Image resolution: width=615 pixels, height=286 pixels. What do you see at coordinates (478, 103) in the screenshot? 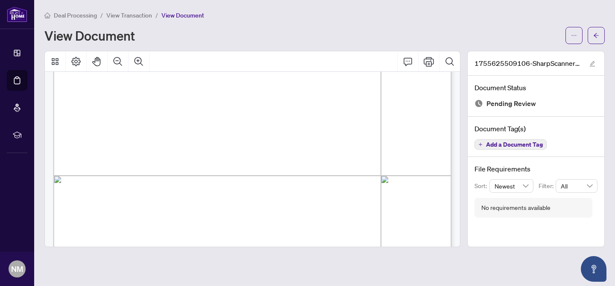
I see `img: Document Status` at bounding box center [478, 103].